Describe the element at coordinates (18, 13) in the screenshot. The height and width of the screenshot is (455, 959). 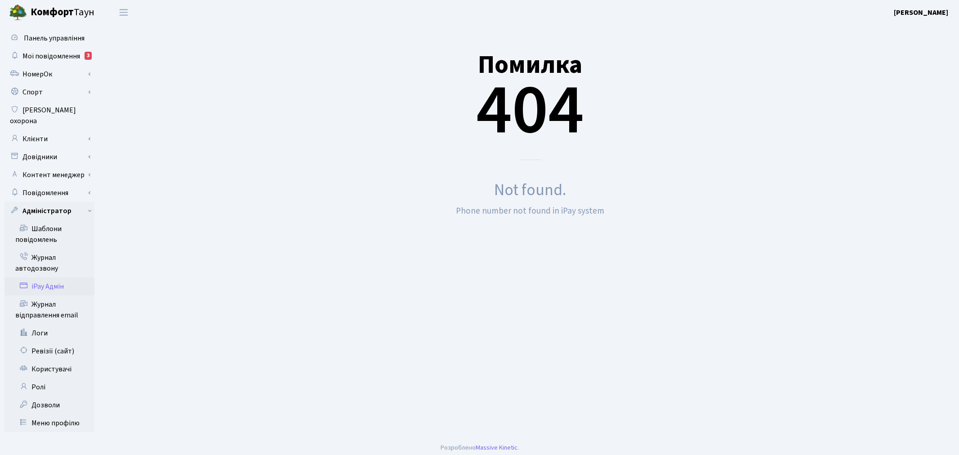
I see `img: logo.png` at that location.